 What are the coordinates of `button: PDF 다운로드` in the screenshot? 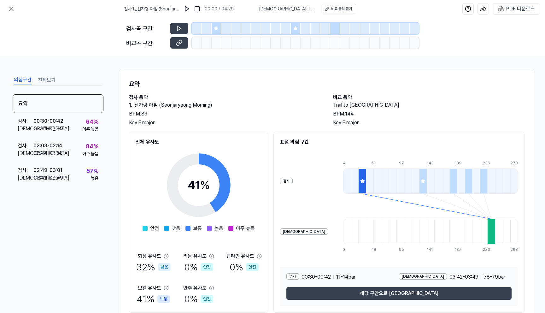 It's located at (516, 9).